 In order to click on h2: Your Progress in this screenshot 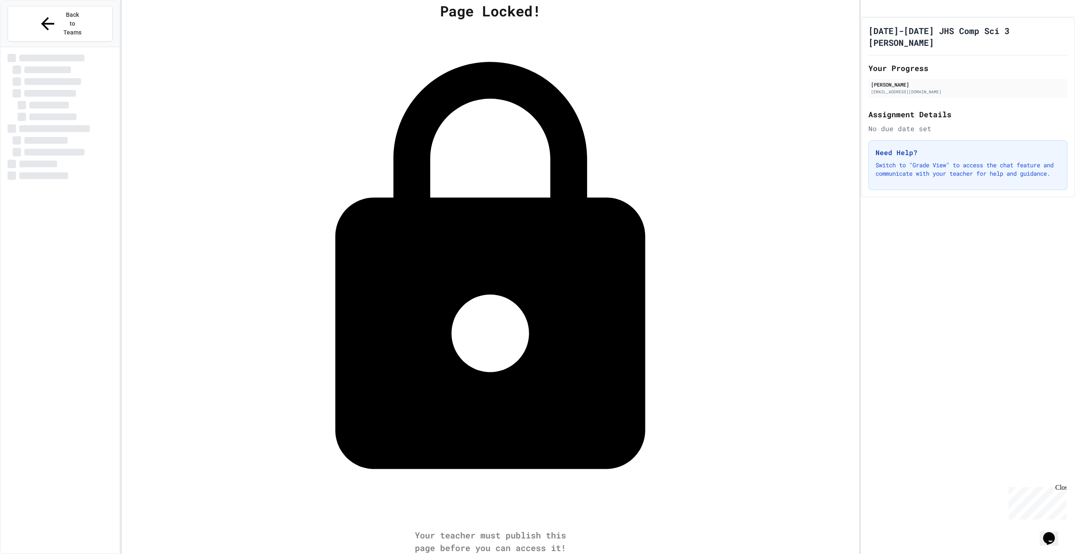, I will do `click(968, 68)`.